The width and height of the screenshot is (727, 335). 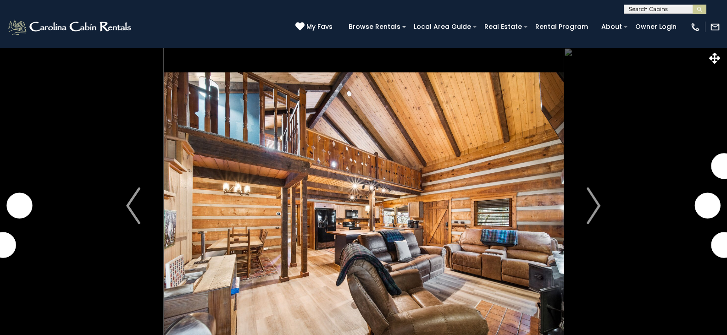 I want to click on a: My Favs, so click(x=315, y=27).